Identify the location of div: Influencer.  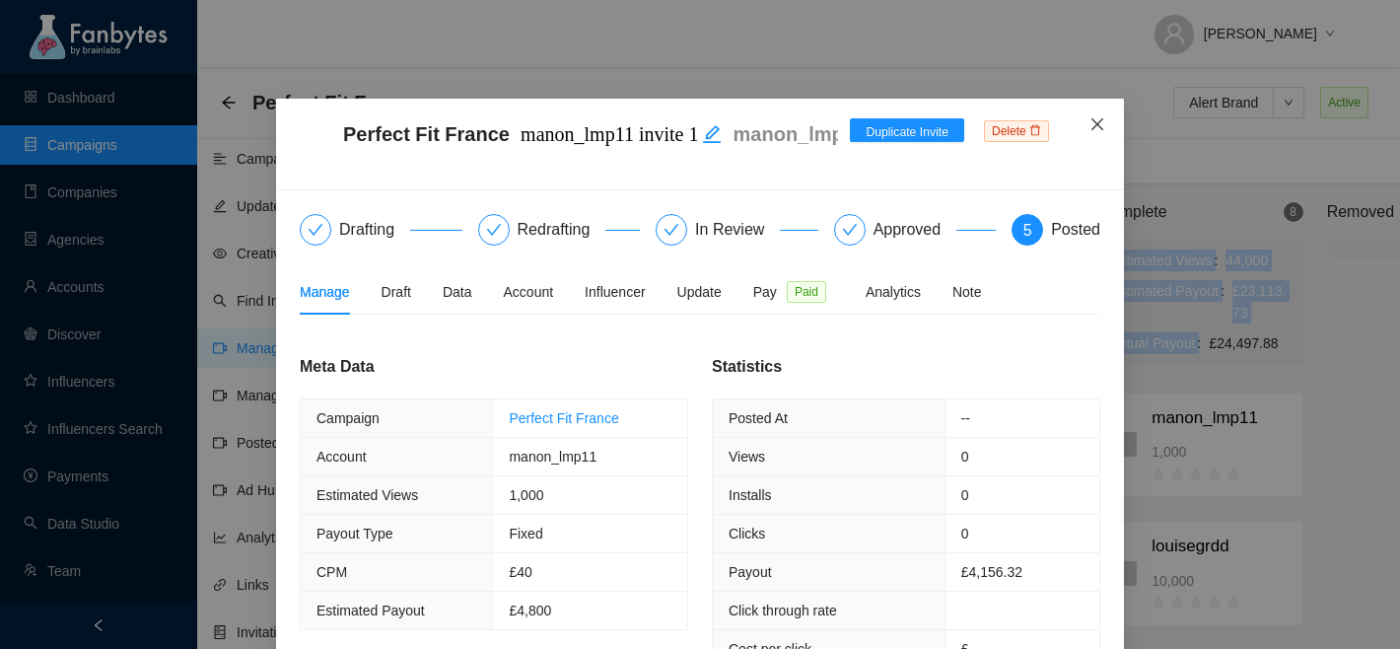
(614, 292).